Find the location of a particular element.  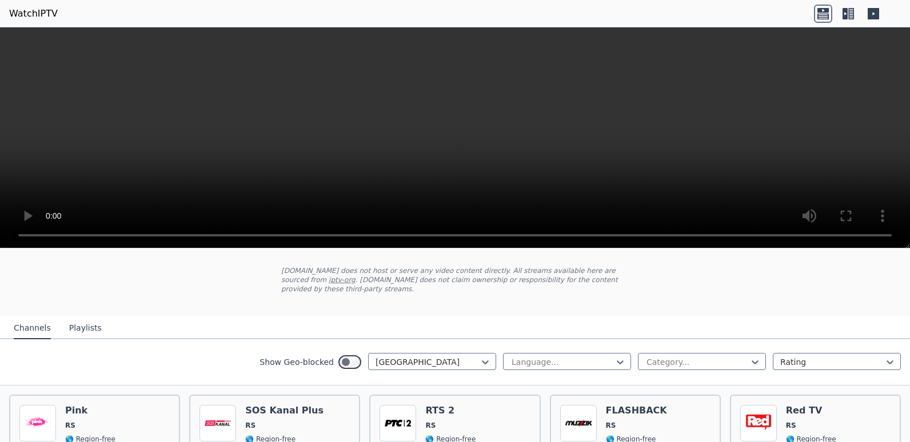

a: iptv-org is located at coordinates (342, 280).